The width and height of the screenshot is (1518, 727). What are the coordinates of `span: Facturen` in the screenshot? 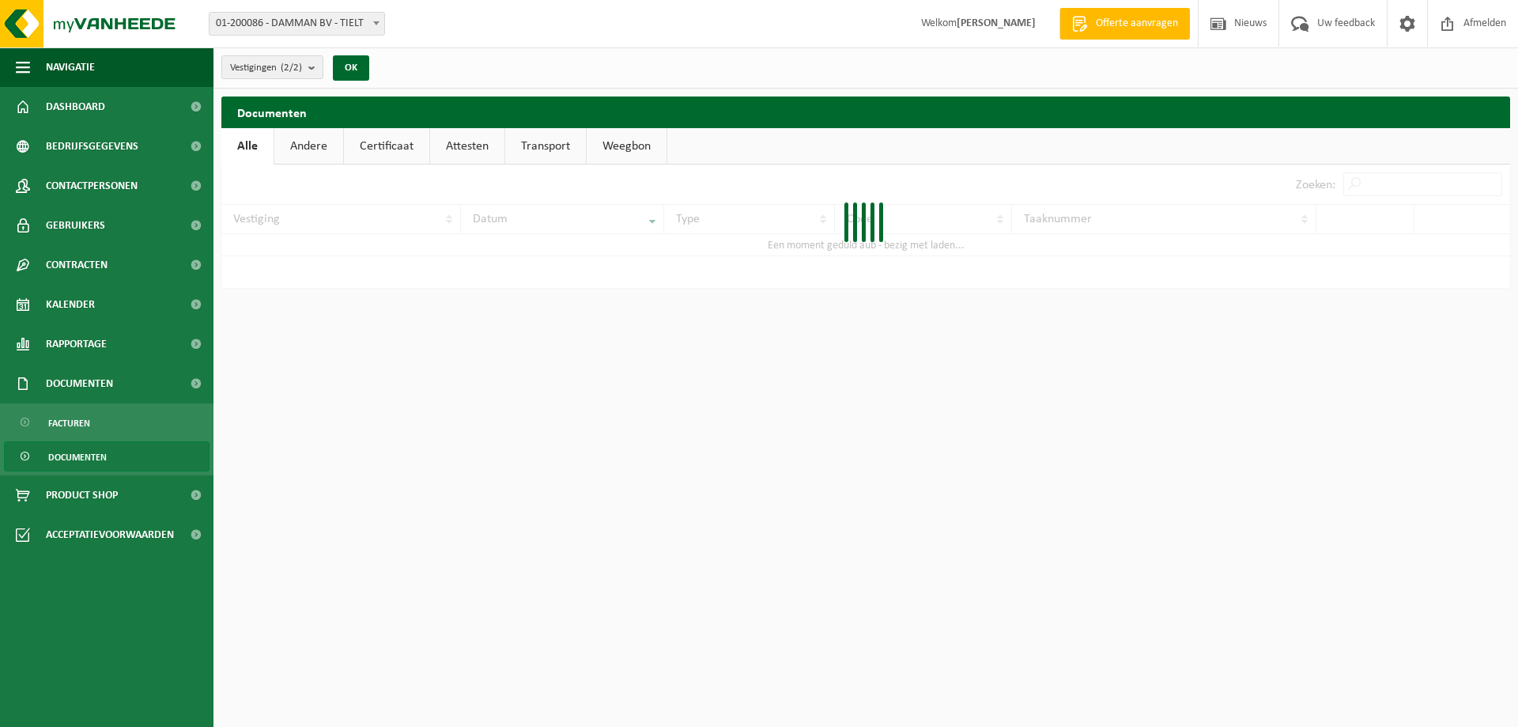 It's located at (69, 423).